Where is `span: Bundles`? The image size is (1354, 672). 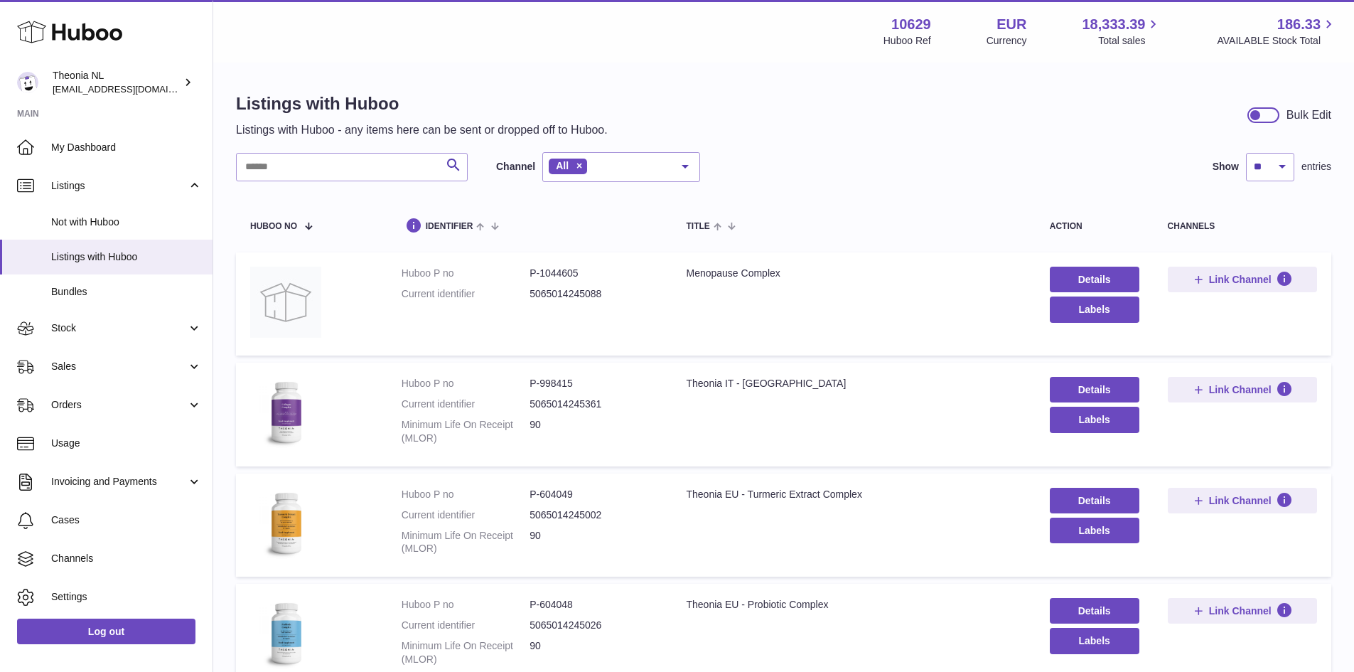
span: Bundles is located at coordinates (127, 291).